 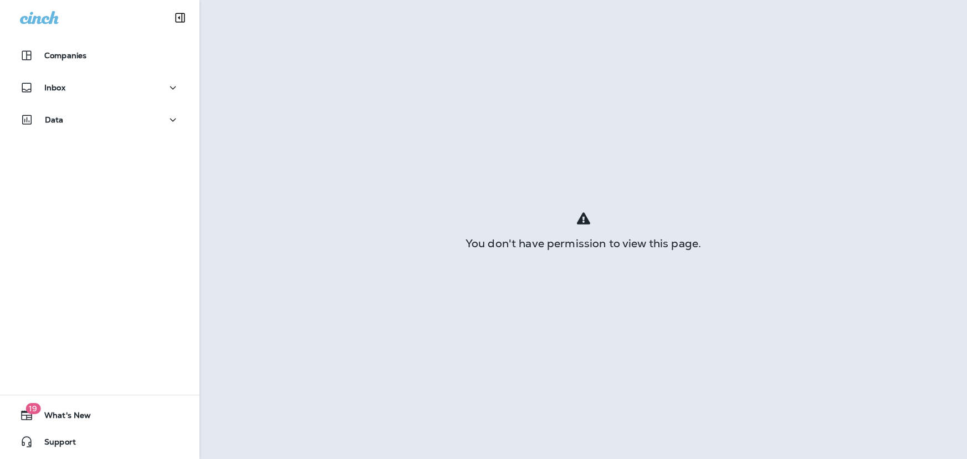 I want to click on button: 19What's New, so click(x=100, y=415).